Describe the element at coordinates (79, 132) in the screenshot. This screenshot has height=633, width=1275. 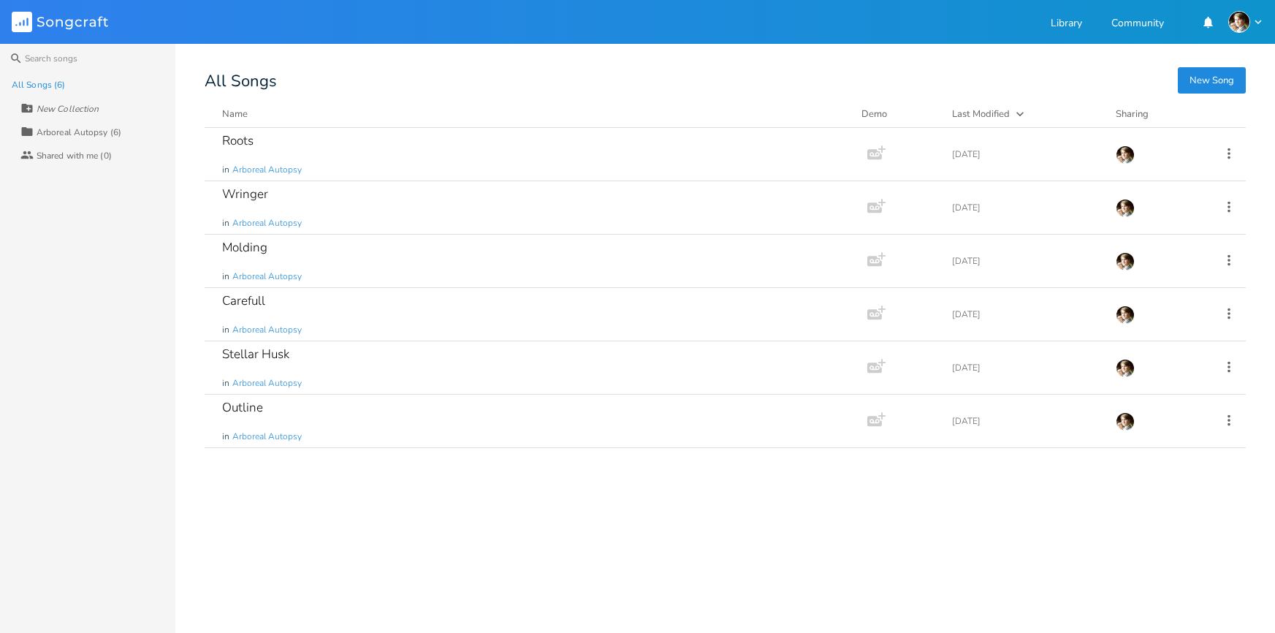
I see `div: Arboreal Autopsy (6)` at that location.